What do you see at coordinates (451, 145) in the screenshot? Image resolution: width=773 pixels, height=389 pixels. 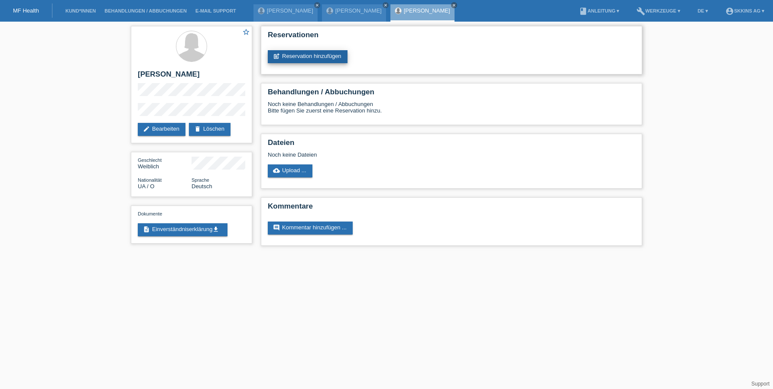 I see `h2: Dateien` at bounding box center [451, 145].